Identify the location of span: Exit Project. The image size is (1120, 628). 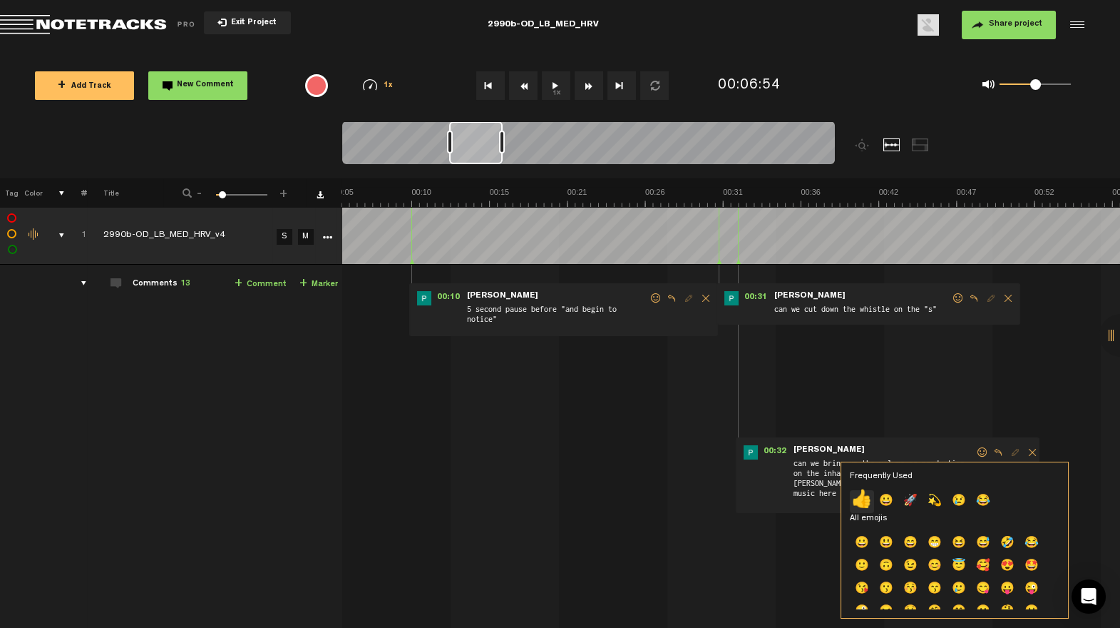
(252, 23).